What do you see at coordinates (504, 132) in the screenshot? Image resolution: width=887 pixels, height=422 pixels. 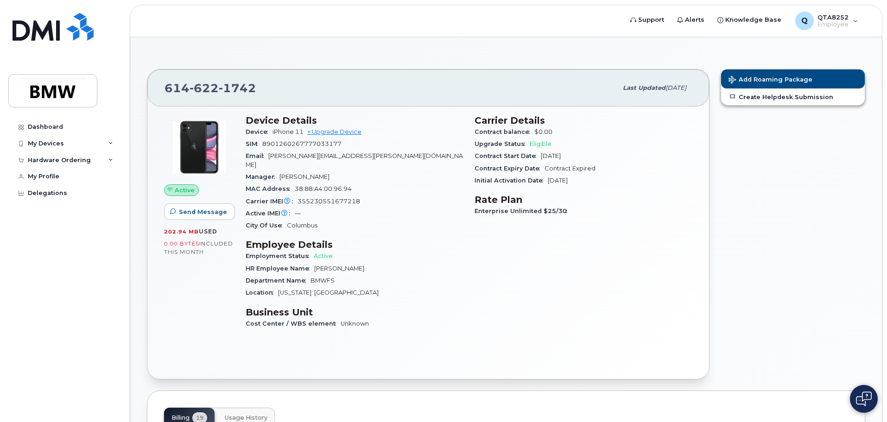 I see `span: Contract balance` at bounding box center [504, 132].